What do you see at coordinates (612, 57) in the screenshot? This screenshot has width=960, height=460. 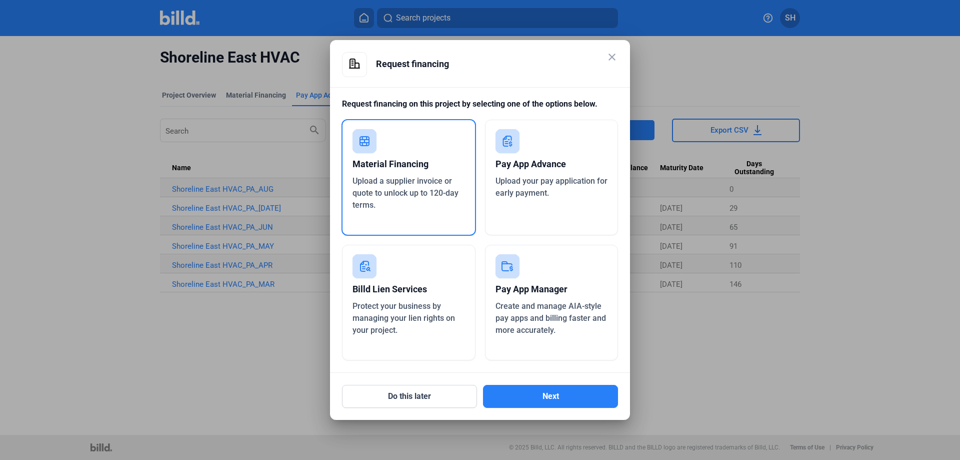 I see `mat-icon: close` at bounding box center [612, 57].